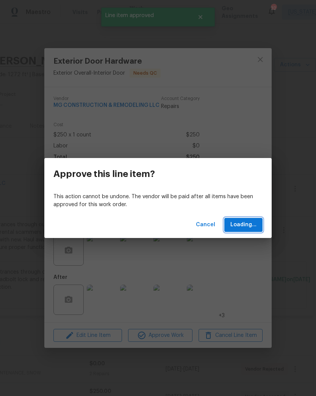  Describe the element at coordinates (205, 225) in the screenshot. I see `span: Cancel` at that location.